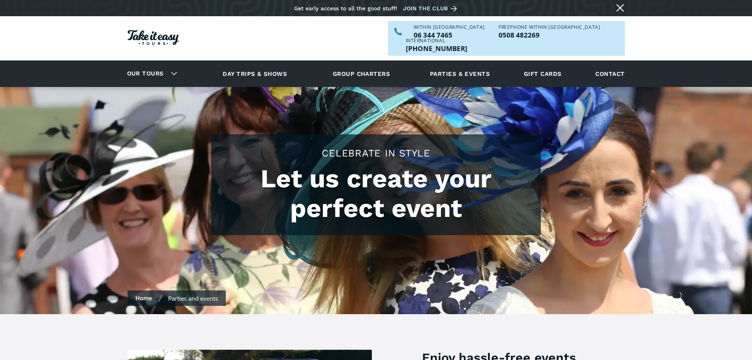 This screenshot has width=752, height=360. What do you see at coordinates (449, 35) in the screenshot?
I see `a: Call us within NZ on 063447465` at bounding box center [449, 35].